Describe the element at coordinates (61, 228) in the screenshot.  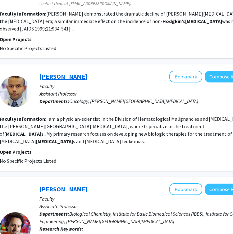
I see `b: Research Keywords:` at that location.